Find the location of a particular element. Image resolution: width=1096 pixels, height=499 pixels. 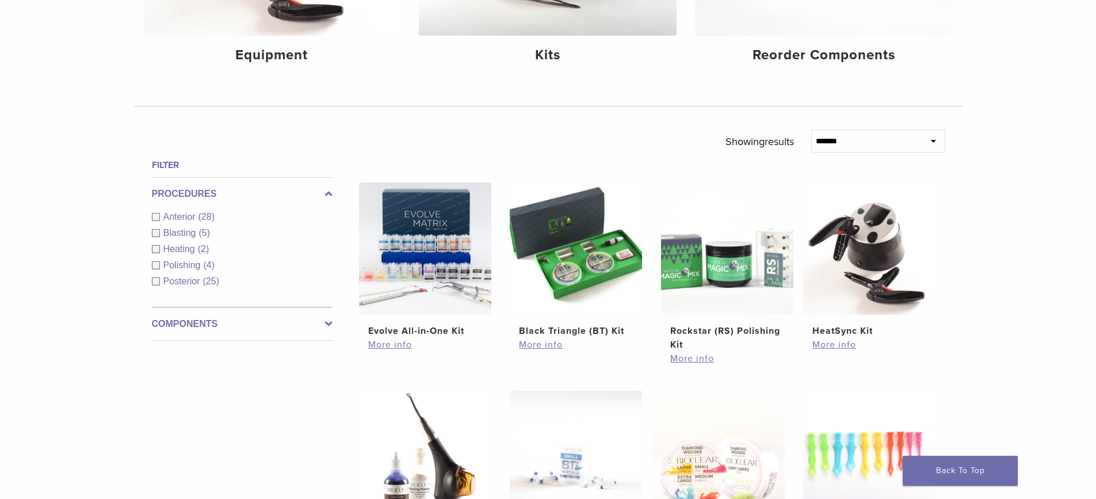

span: (4) is located at coordinates (209, 265).